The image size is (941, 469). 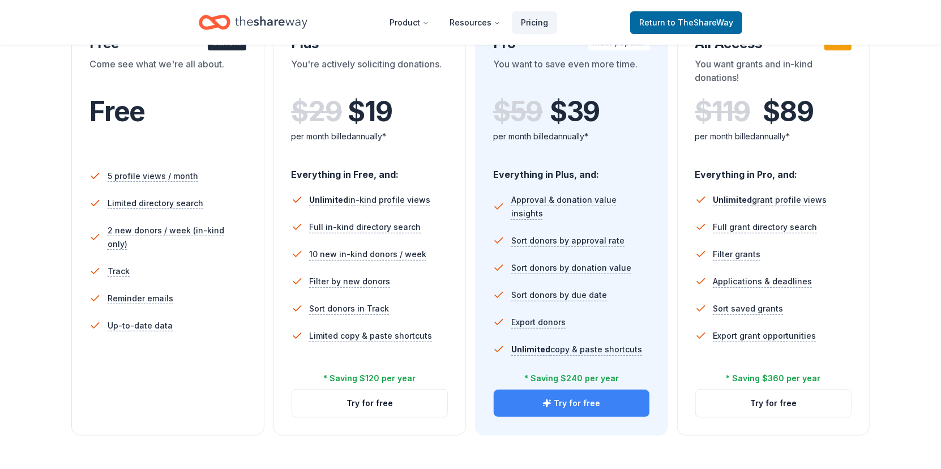 What do you see at coordinates (571, 268) in the screenshot?
I see `span: Sort donors by donation value` at bounding box center [571, 268].